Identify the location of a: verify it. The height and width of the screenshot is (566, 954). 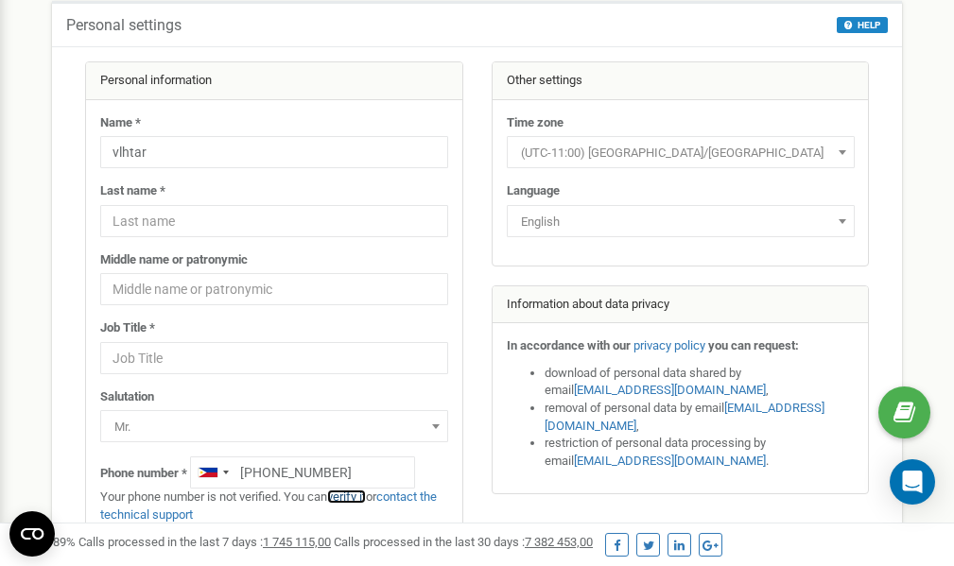
(346, 496).